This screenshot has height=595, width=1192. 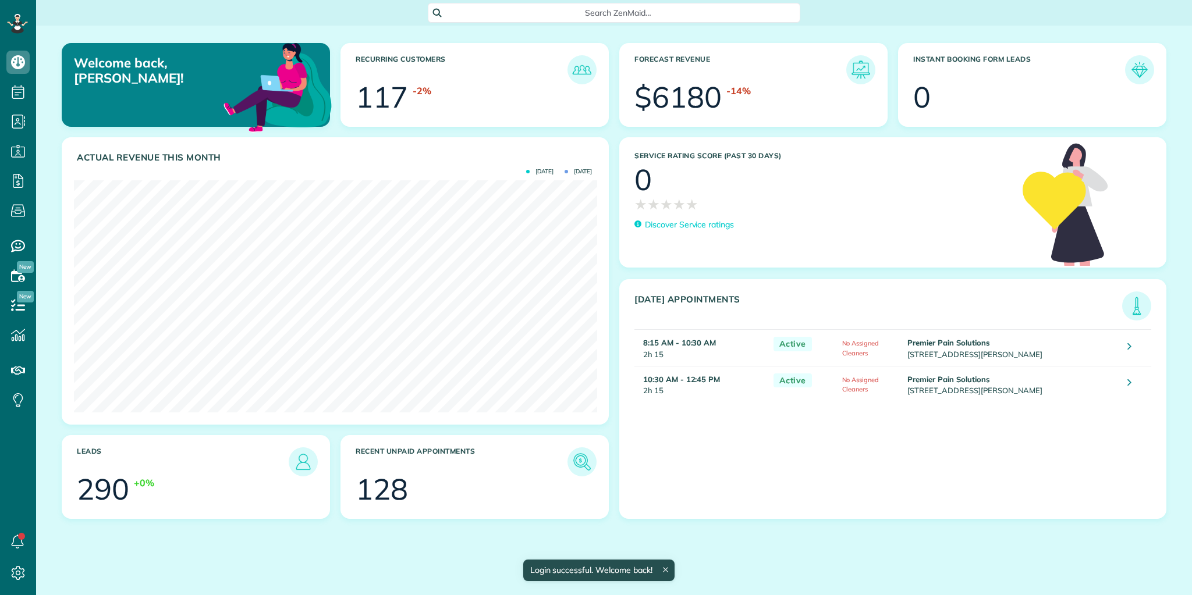 What do you see at coordinates (382, 489) in the screenshot?
I see `div: 128` at bounding box center [382, 489].